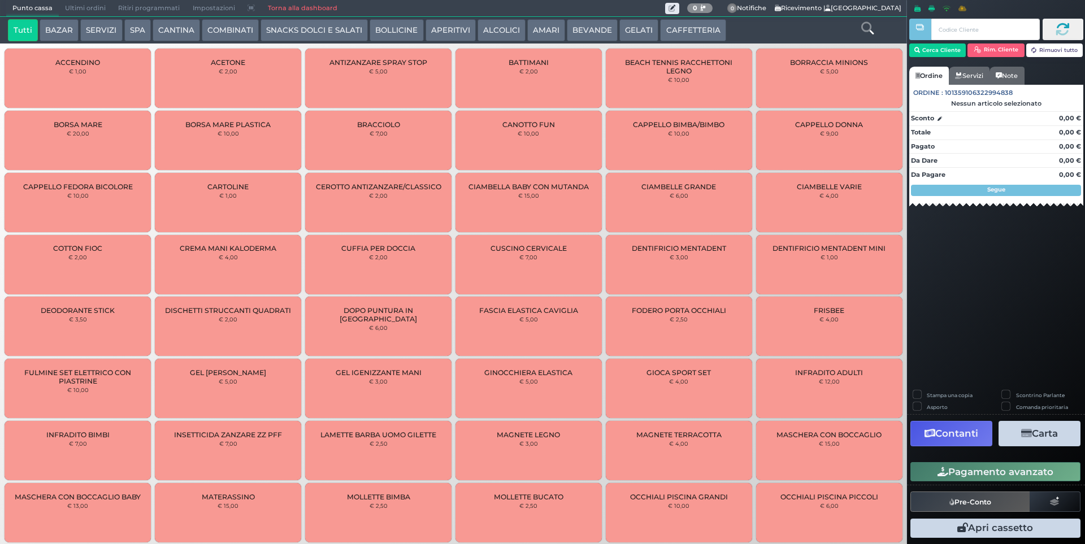 The height and width of the screenshot is (544, 1085). I want to click on span: BEACH TENNIS RACCHETTONI LEGNO, so click(679, 67).